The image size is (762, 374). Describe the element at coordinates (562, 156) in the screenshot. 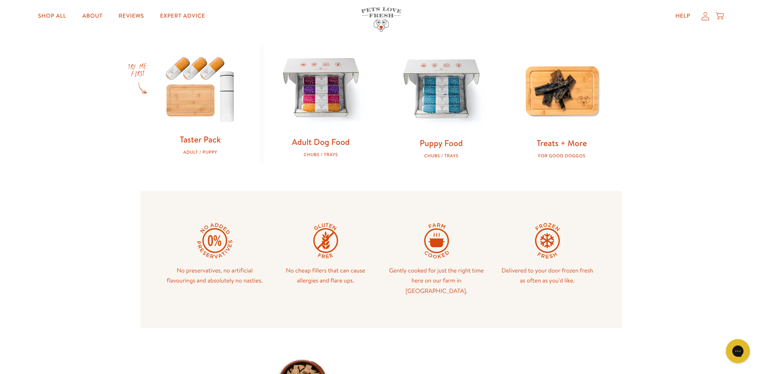

I see `div: For good doggos` at that location.